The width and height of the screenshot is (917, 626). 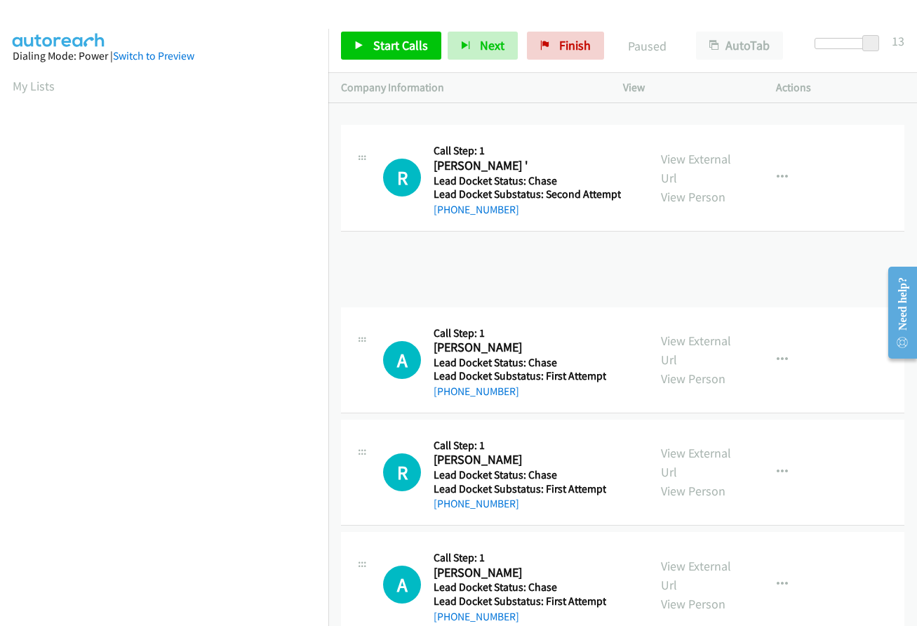 What do you see at coordinates (26, 55) in the screenshot?
I see `div: Open Resource Center` at bounding box center [26, 55].